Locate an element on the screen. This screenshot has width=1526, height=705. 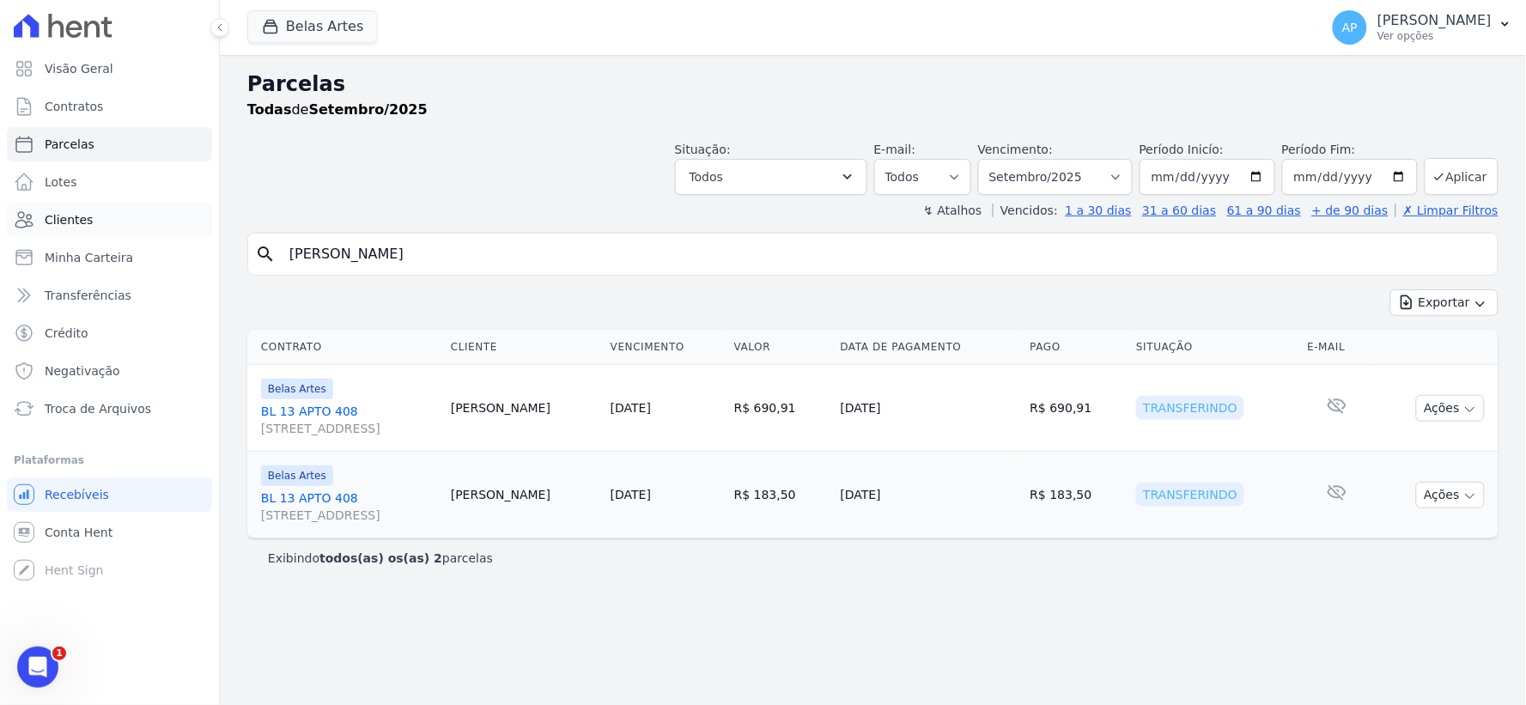
span: Parcelas is located at coordinates (70, 144).